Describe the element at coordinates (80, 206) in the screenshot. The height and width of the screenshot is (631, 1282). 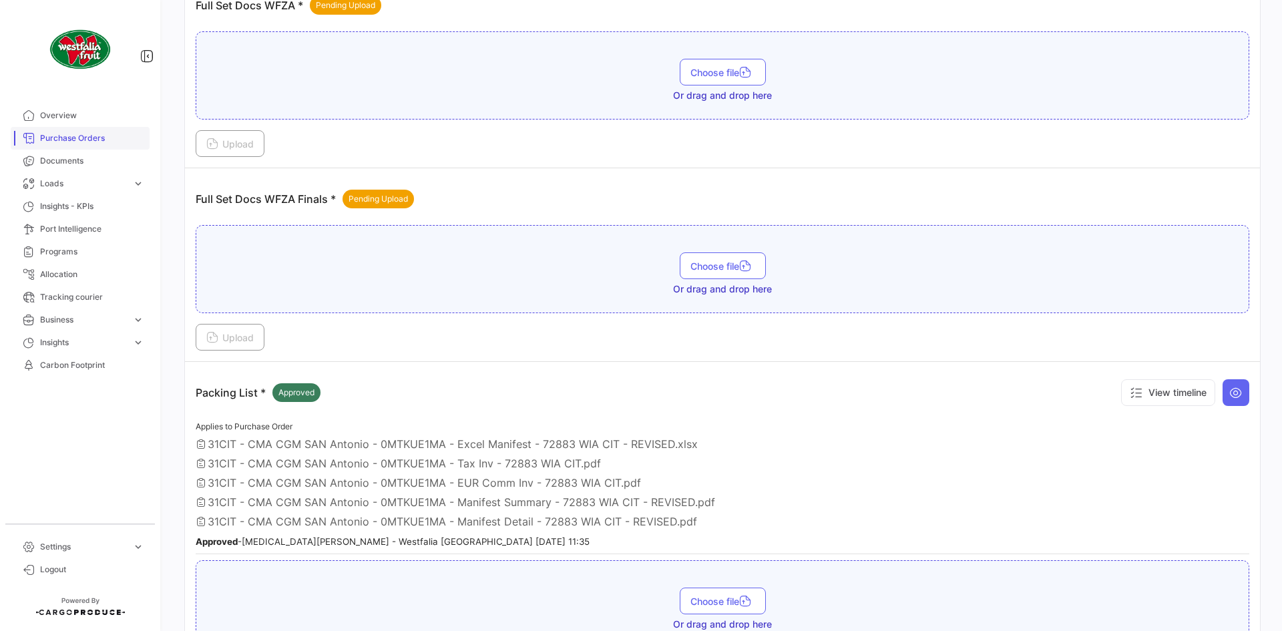
I see `a: Insights - KPIs` at that location.